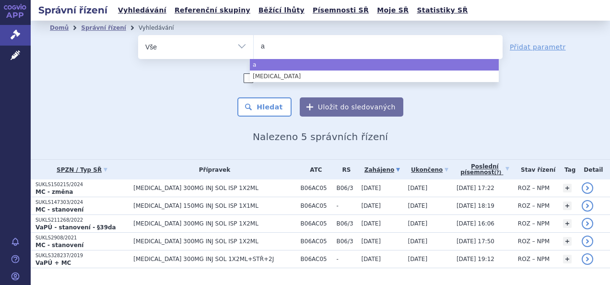 Image resolution: width=610 pixels, height=285 pixels. What do you see at coordinates (485, 169) in the screenshot?
I see `a: Poslednípísemnost(?)` at bounding box center [485, 169].